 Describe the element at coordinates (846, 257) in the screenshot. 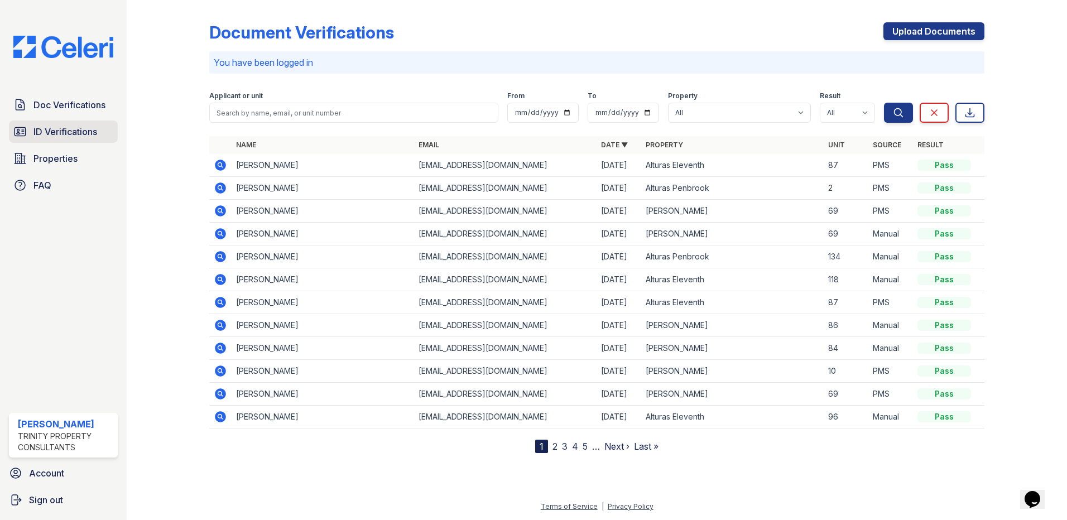

I see `td: 134` at that location.